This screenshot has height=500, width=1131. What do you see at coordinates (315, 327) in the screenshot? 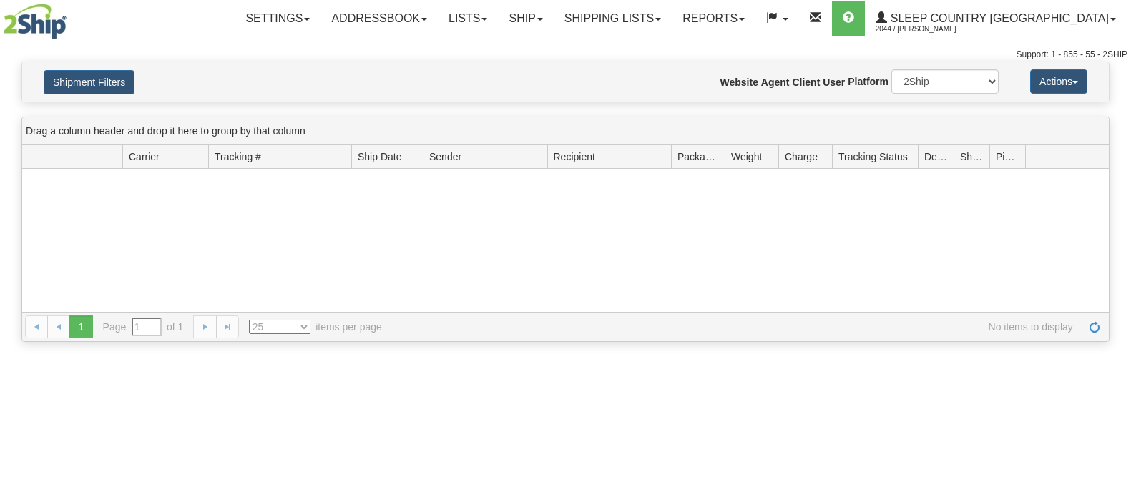
I see `span: items per page` at bounding box center [315, 327].